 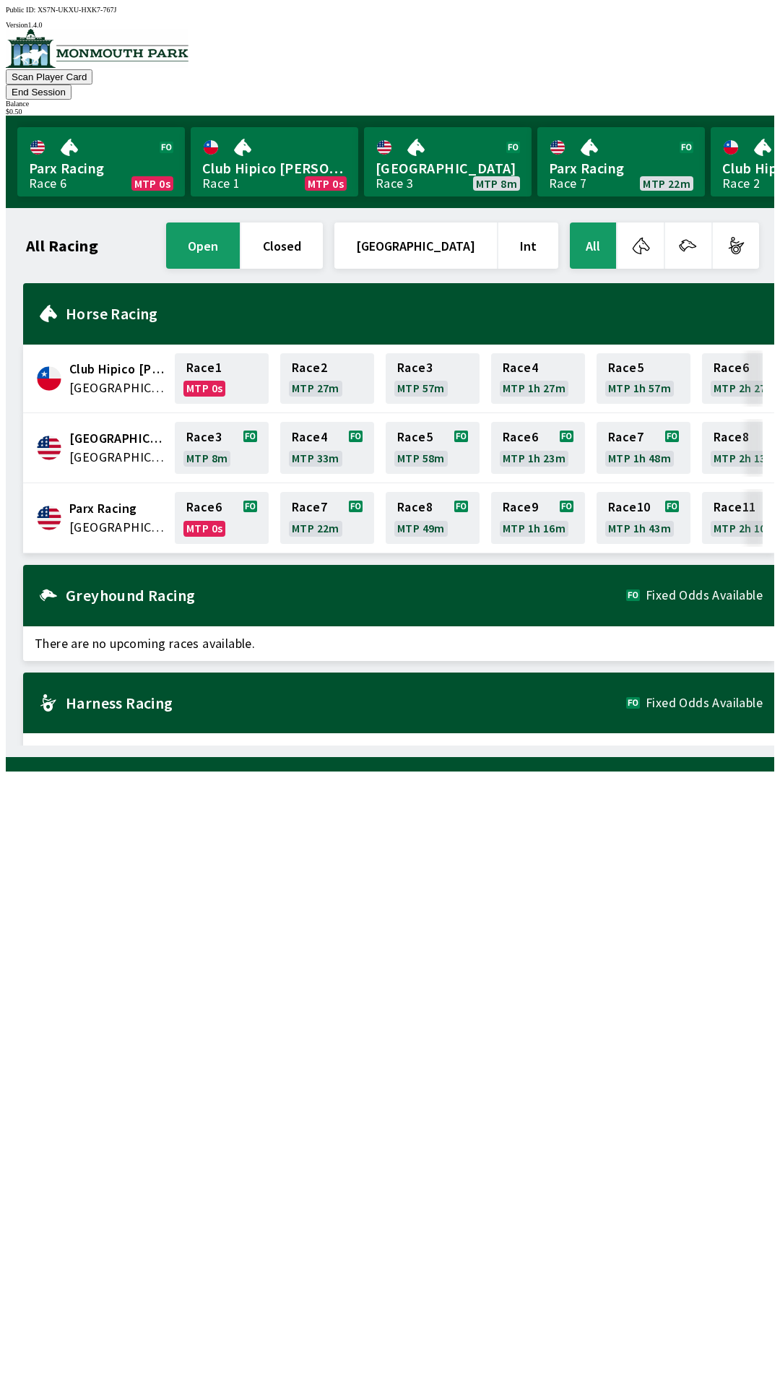 What do you see at coordinates (77, 9) in the screenshot?
I see `span: XS7N-UKXU-HXK7-767J` at bounding box center [77, 9].